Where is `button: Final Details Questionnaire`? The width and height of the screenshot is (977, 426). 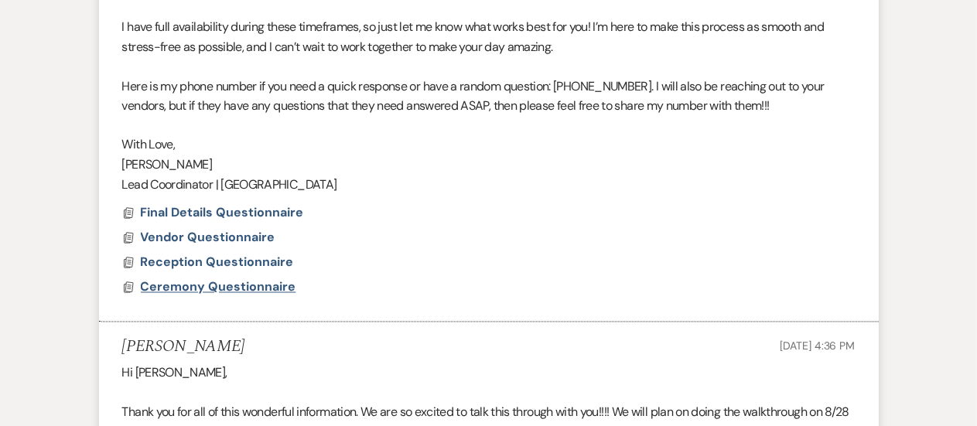
button: Final Details Questionnaire is located at coordinates (224, 214).